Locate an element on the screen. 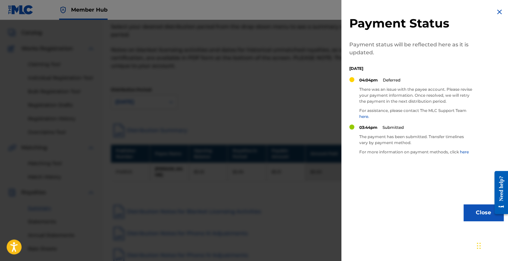 This screenshot has width=508, height=261. div: Drag is located at coordinates (478, 246).